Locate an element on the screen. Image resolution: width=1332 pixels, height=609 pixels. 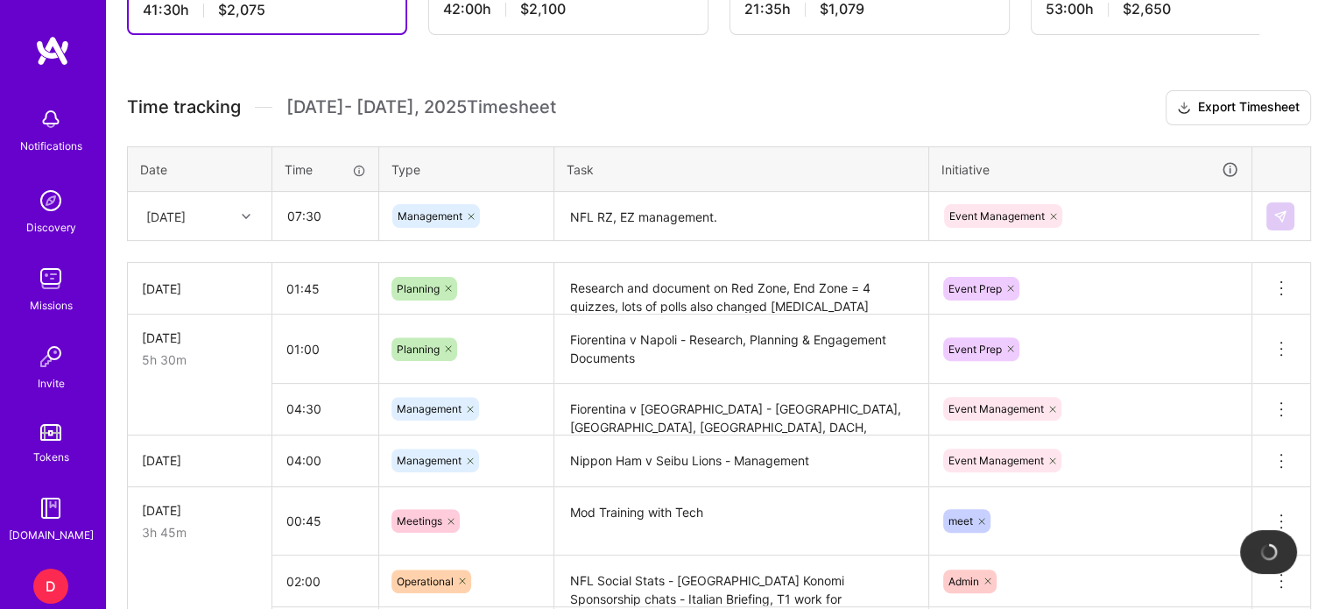
img: Submit is located at coordinates (1281, 216).